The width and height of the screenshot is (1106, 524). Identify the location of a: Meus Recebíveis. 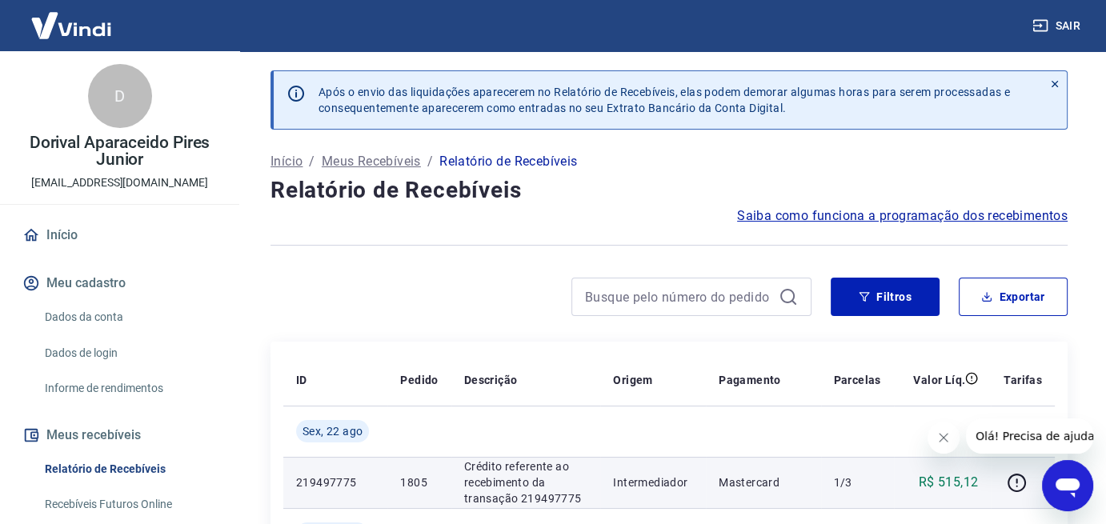
(371, 162).